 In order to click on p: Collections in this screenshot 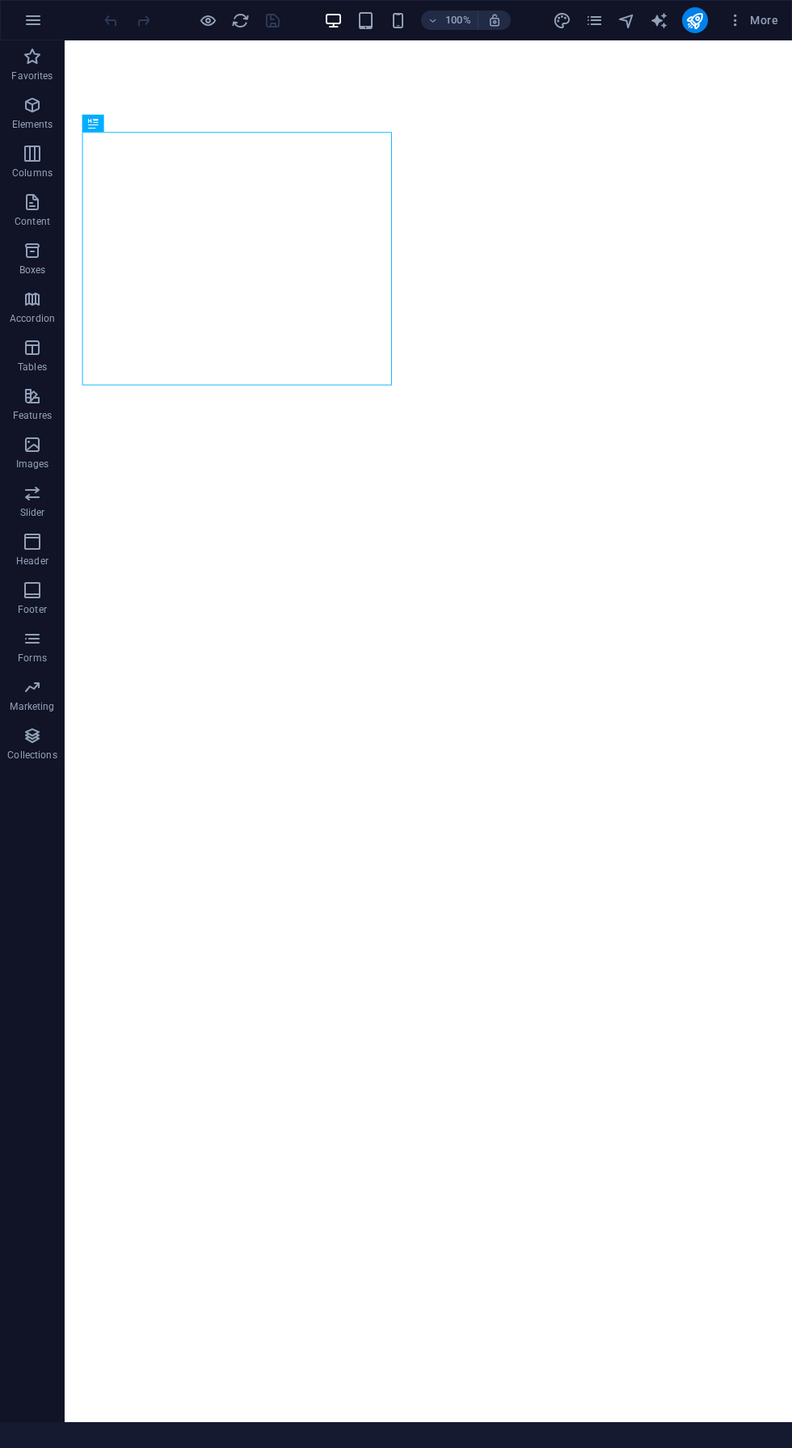, I will do `click(32, 755)`.